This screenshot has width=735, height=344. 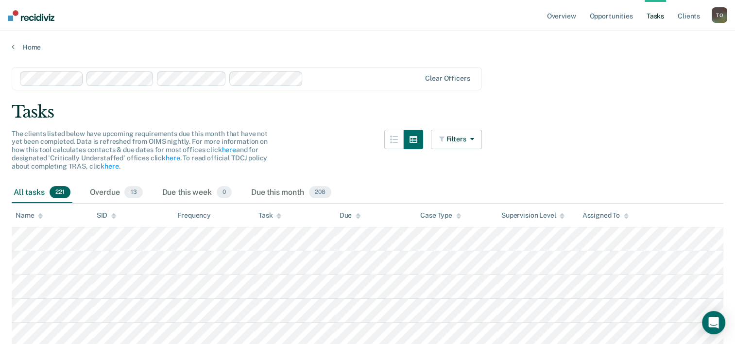 I want to click on div: Due this week0, so click(x=197, y=193).